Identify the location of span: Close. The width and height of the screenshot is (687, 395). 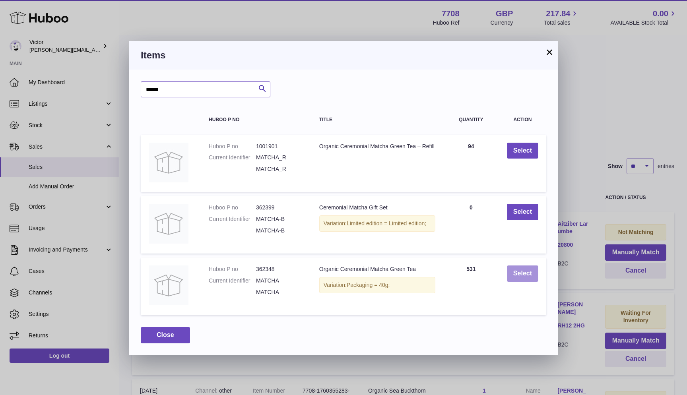
(165, 335).